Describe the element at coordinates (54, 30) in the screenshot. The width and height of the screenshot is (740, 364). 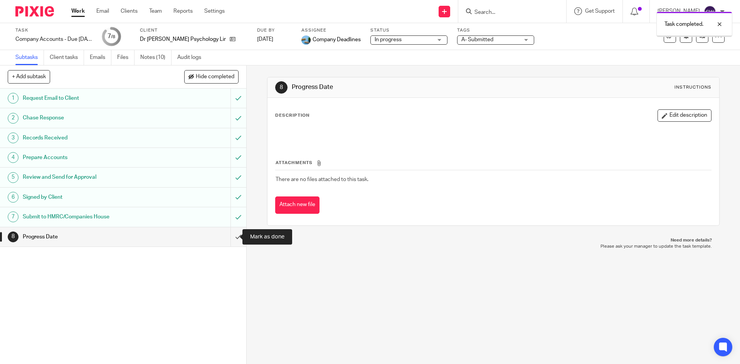
I see `label: Task` at that location.